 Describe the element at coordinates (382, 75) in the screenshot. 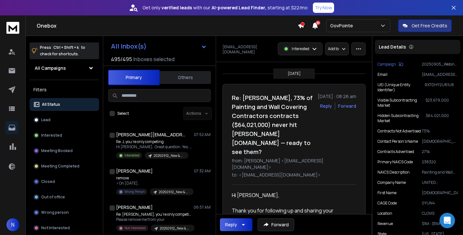

I see `p: Email` at that location.